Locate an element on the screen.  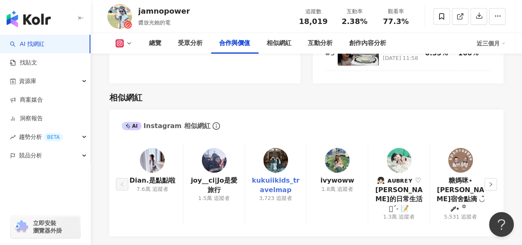
div: jamnopower is located at coordinates (164, 11).